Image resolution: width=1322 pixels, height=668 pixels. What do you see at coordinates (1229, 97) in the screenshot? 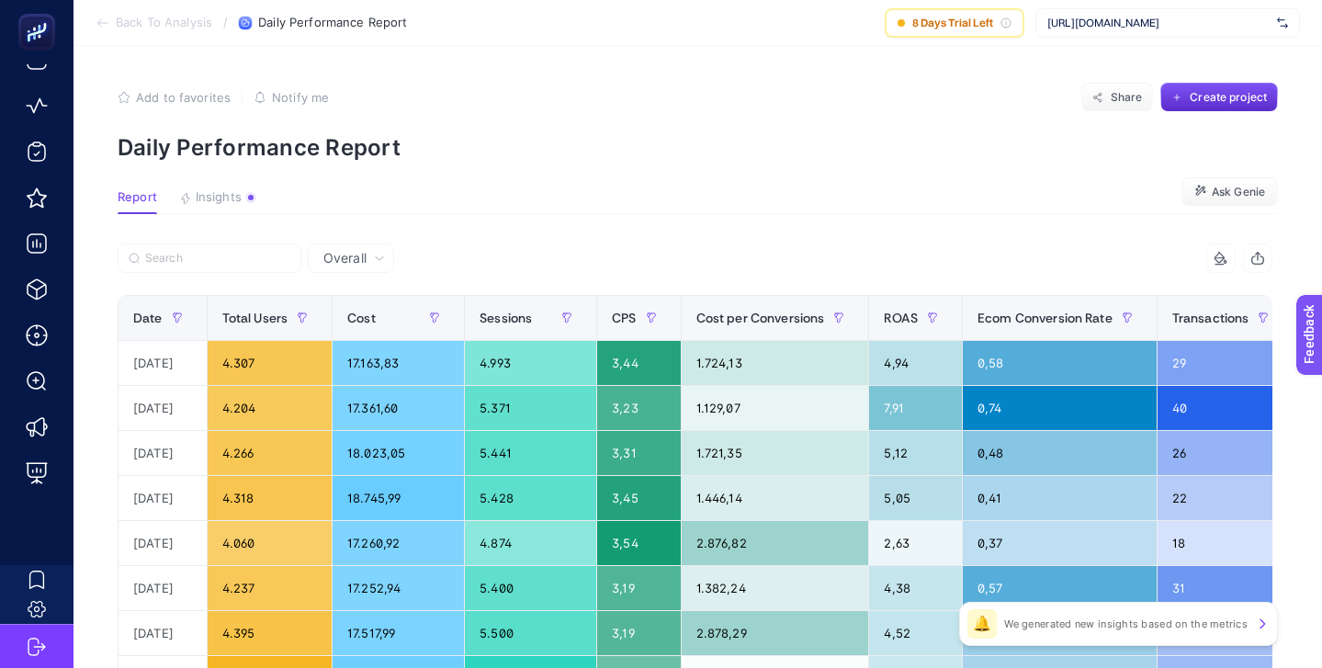
I see `span: Create project` at bounding box center [1229, 97].